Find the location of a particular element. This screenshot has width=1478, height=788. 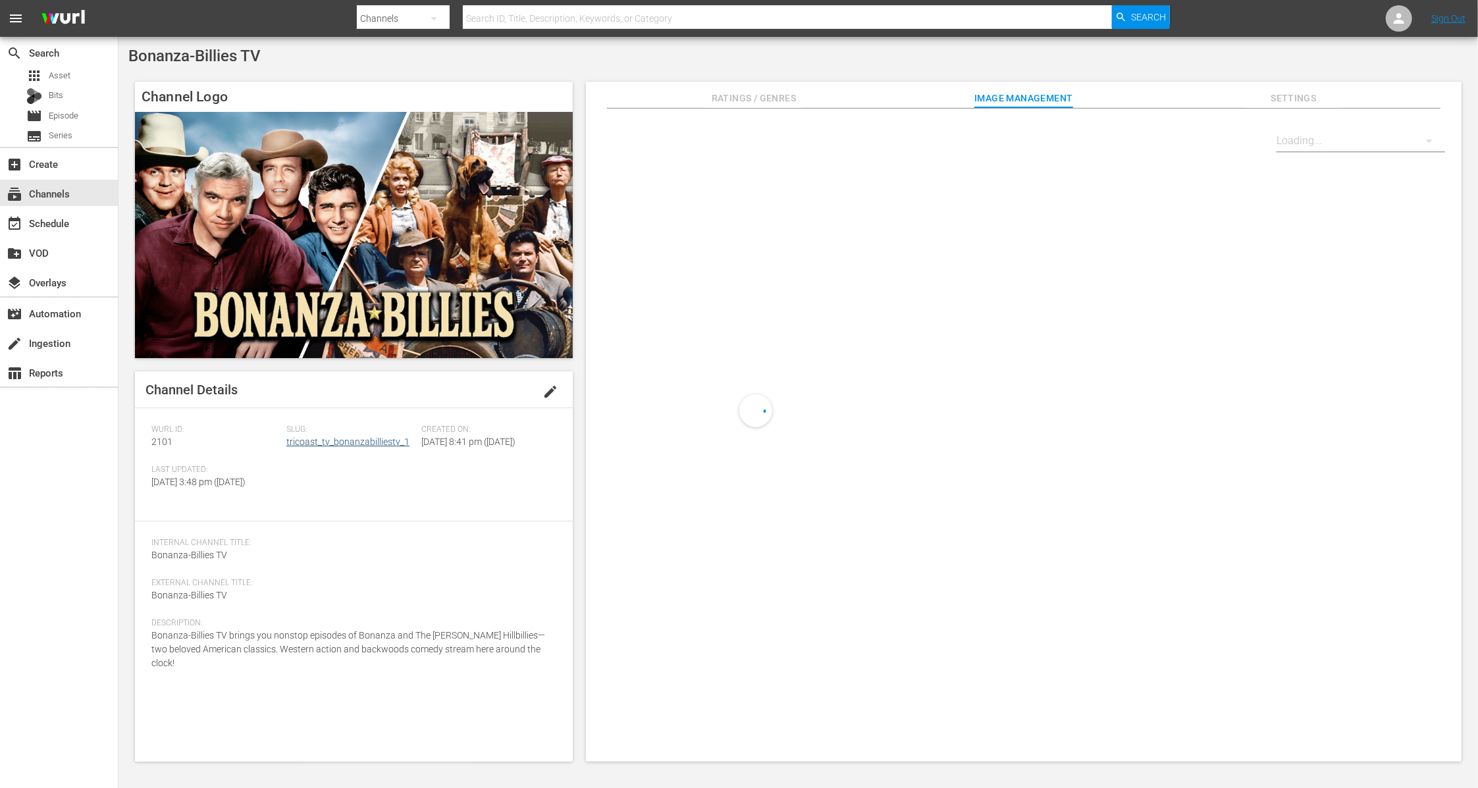

span: Ingestion is located at coordinates (14, 344).